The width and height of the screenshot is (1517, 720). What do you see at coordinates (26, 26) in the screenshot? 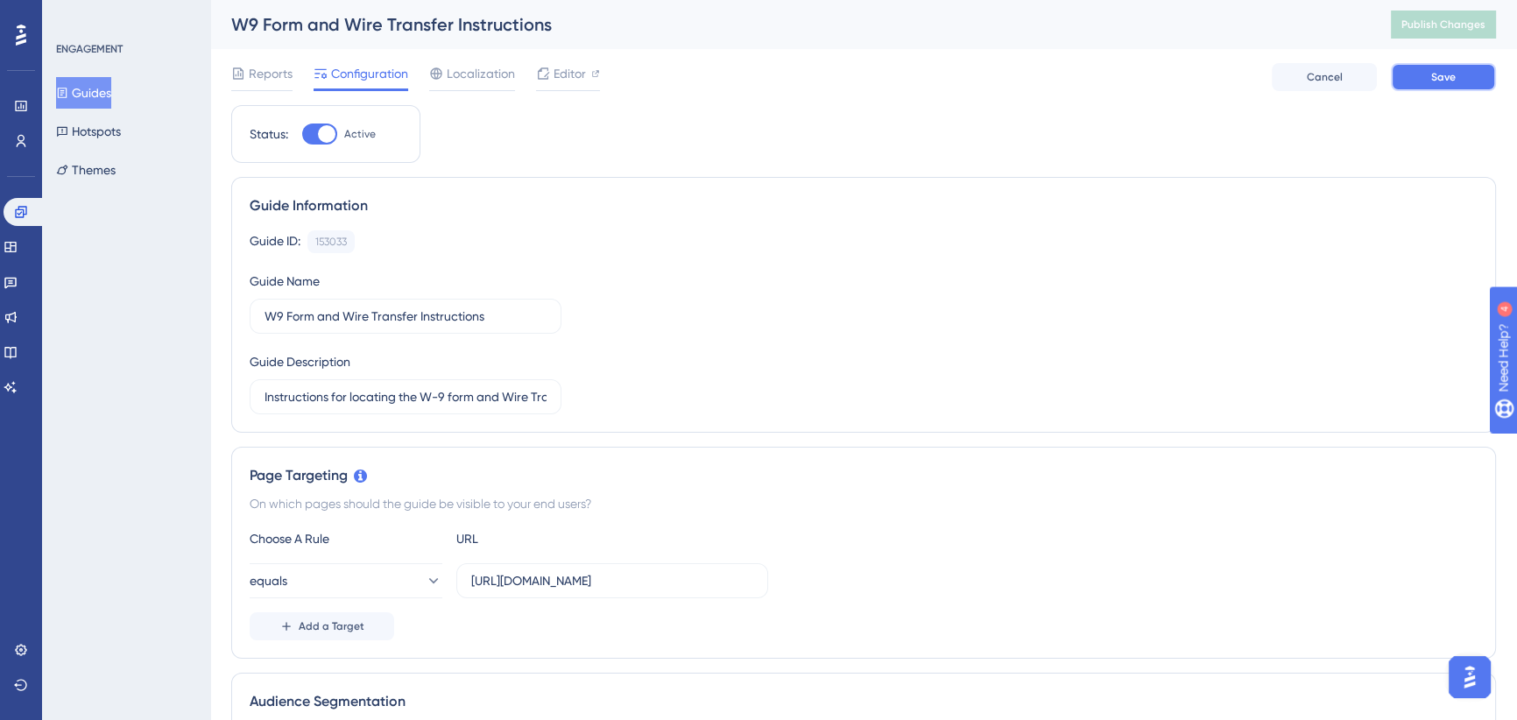
I see `img: launcher-image-alternative-text` at bounding box center [26, 26].